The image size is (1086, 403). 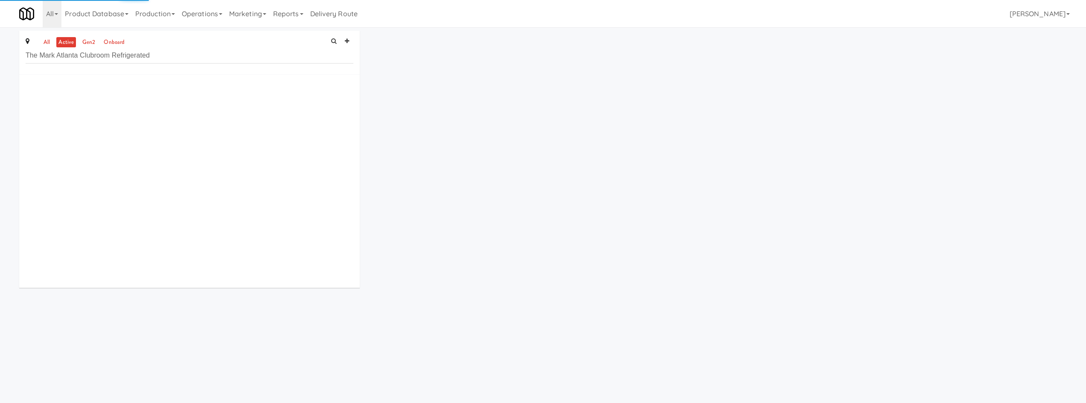 What do you see at coordinates (89, 42) in the screenshot?
I see `a: gen2` at bounding box center [89, 42].